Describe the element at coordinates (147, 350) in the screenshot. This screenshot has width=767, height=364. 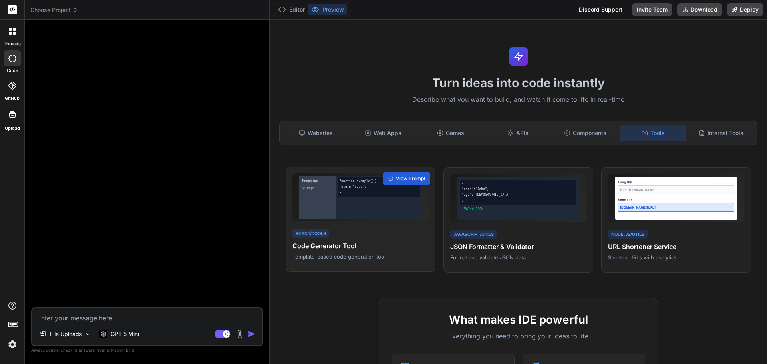
I see `p: Always double-check its answers. Your in Bind` at that location.